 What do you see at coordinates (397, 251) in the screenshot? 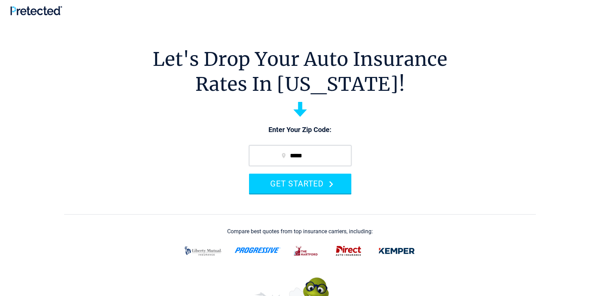
I see `img: kemper` at bounding box center [397, 251].